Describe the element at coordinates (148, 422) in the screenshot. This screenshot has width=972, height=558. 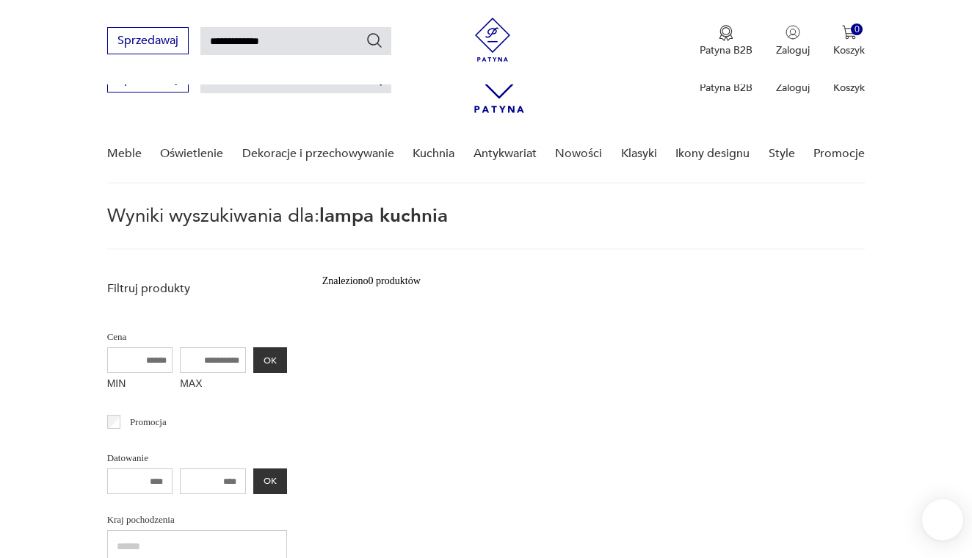
I see `p: Promocja` at that location.